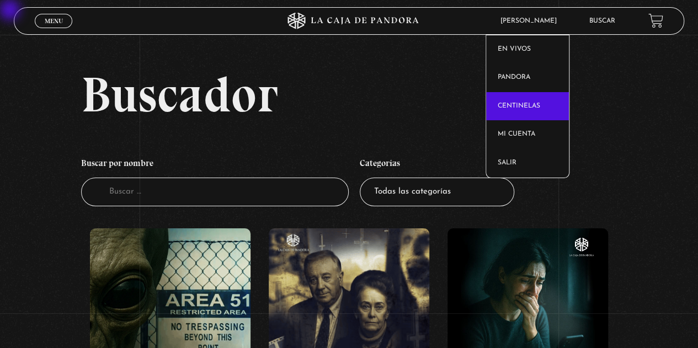  Describe the element at coordinates (527, 78) in the screenshot. I see `a: Pandora` at that location.